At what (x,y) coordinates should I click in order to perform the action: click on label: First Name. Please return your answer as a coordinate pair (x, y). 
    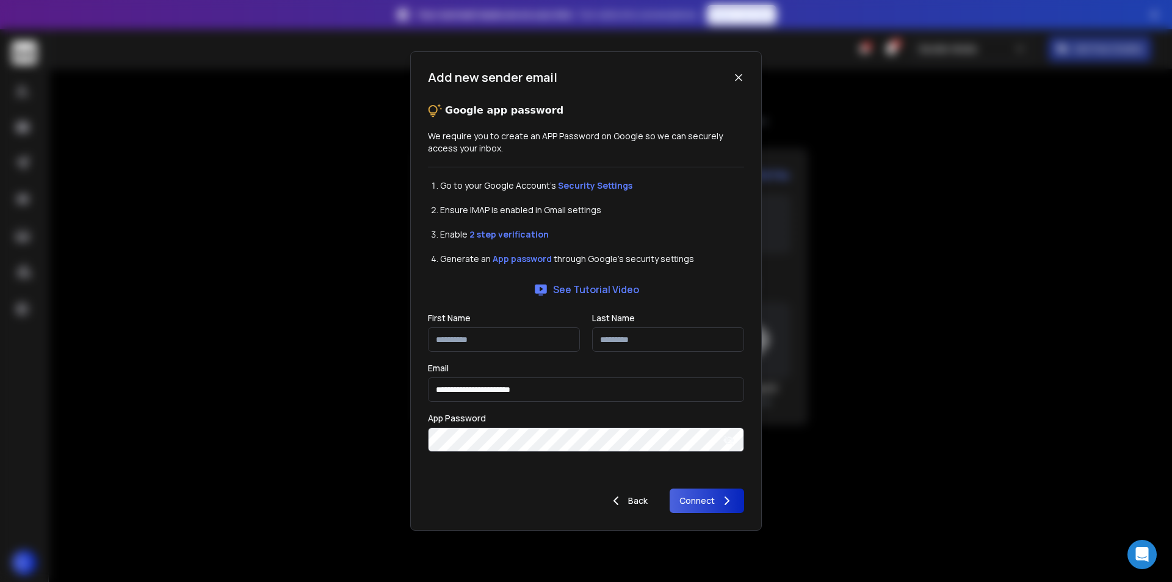
    Looking at the image, I should click on (449, 318).